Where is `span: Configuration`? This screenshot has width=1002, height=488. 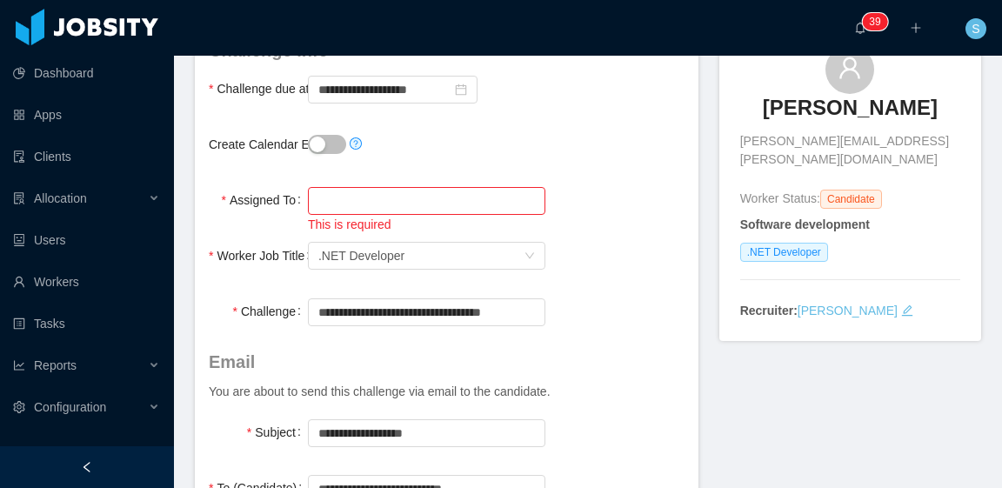 span: Configuration is located at coordinates (70, 407).